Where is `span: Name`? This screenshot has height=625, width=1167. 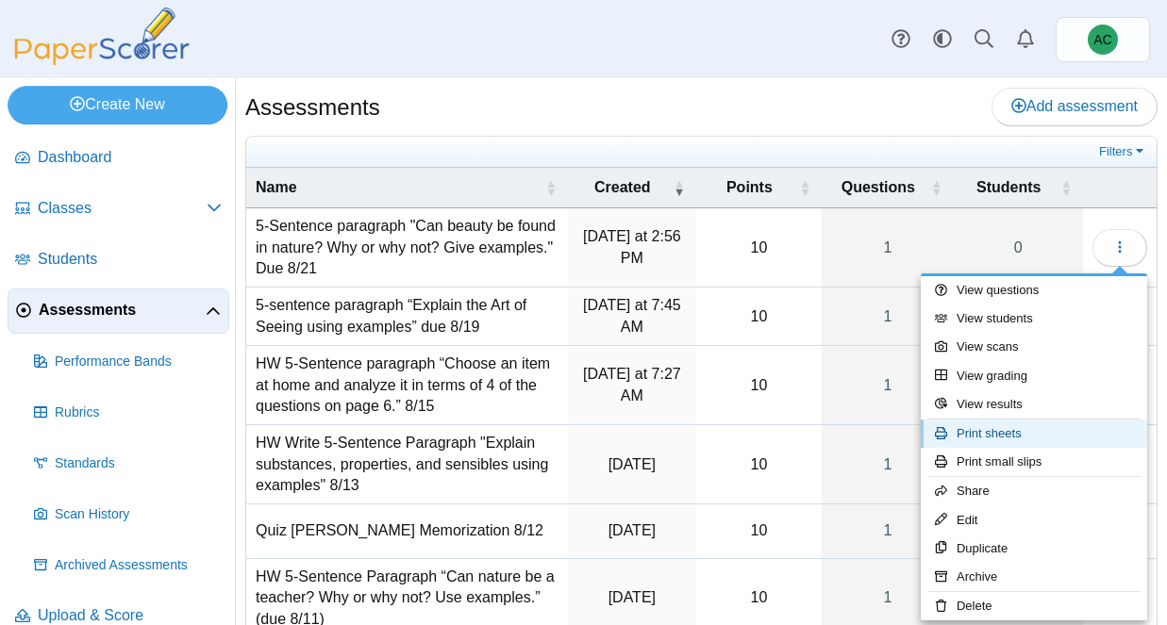
span: Name is located at coordinates (276, 187).